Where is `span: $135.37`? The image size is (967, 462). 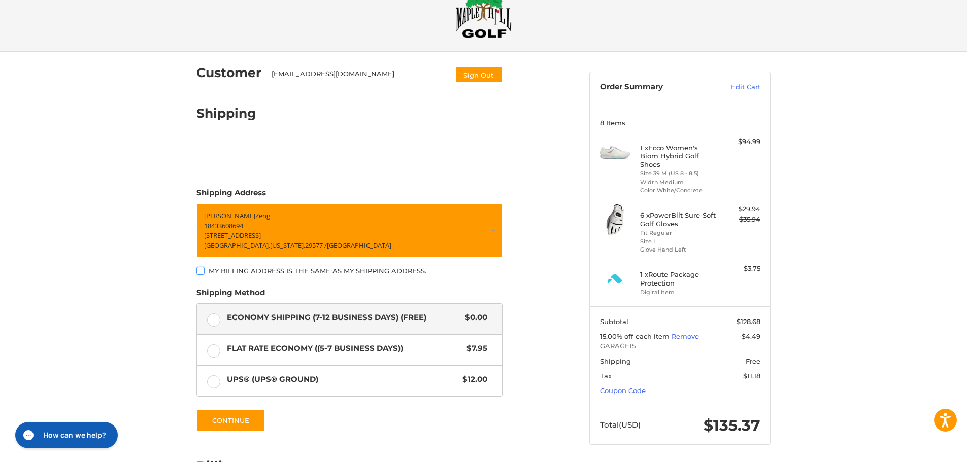 span: $135.37 is located at coordinates (732, 425).